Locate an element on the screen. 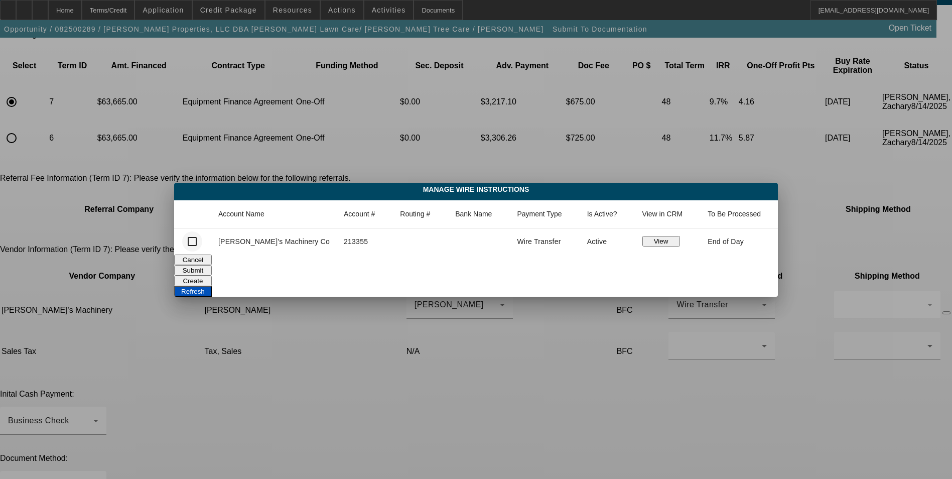 This screenshot has width=952, height=479. button: Submit is located at coordinates (193, 270).